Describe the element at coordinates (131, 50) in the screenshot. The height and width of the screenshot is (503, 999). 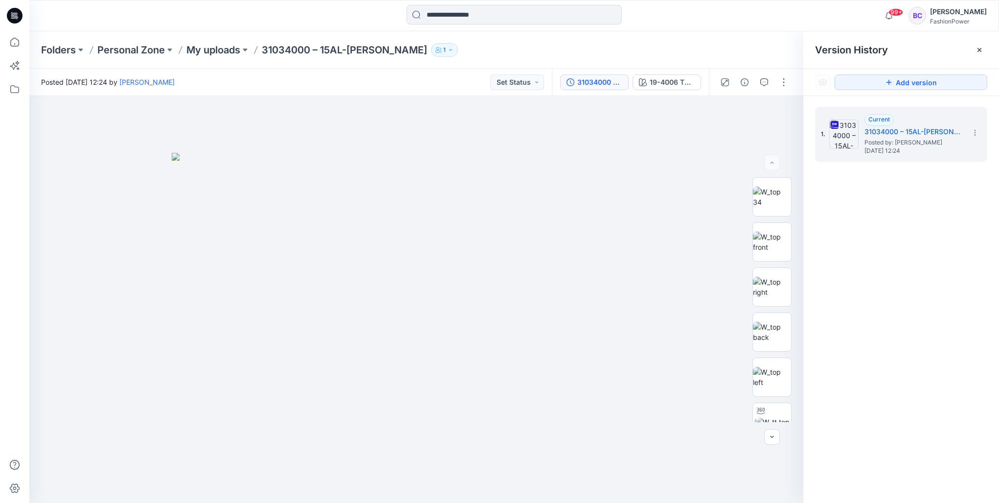
I see `a: Personal Zone` at that location.